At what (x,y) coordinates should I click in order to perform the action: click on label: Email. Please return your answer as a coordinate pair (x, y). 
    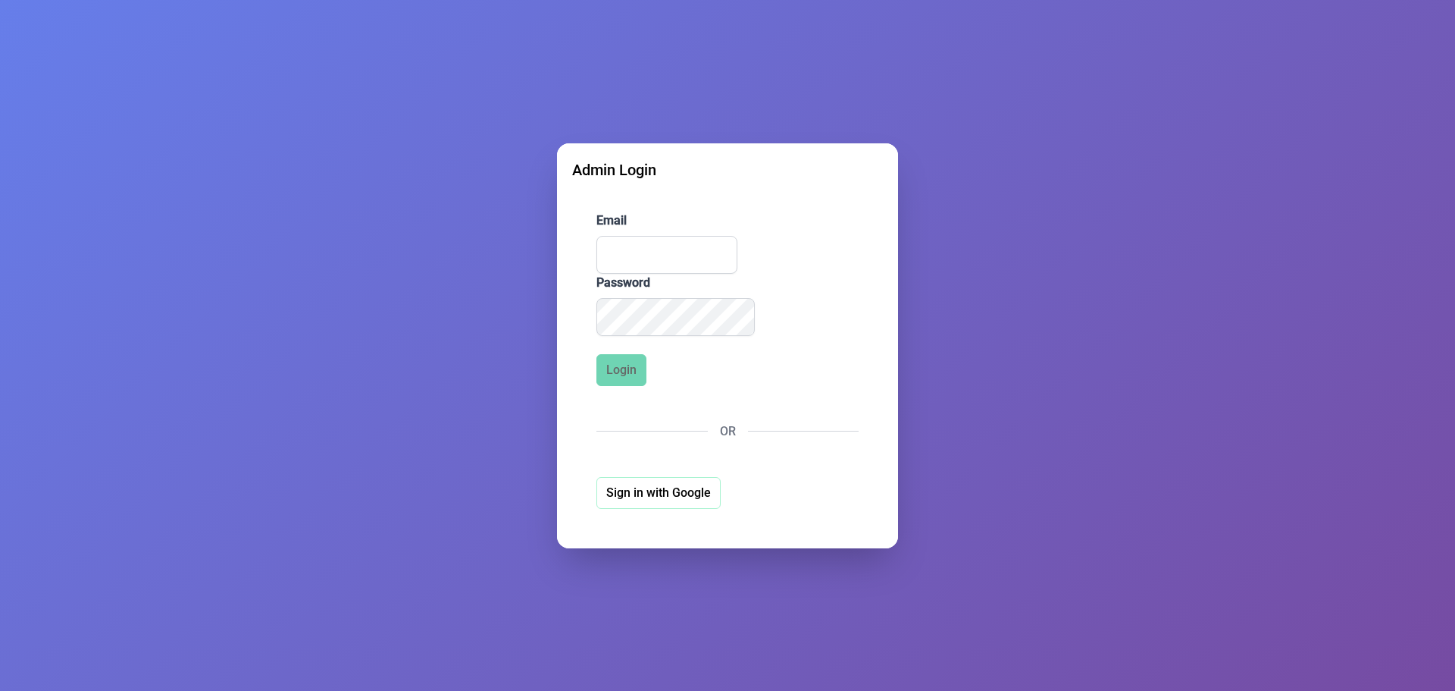
    Looking at the image, I should click on (728, 221).